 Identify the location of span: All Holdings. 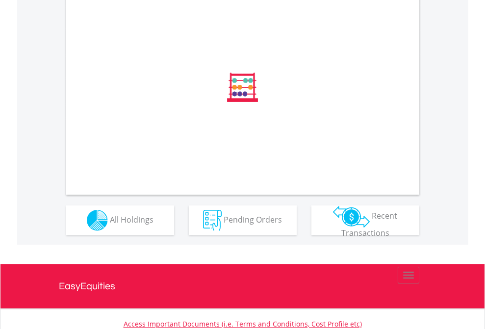
(132, 219).